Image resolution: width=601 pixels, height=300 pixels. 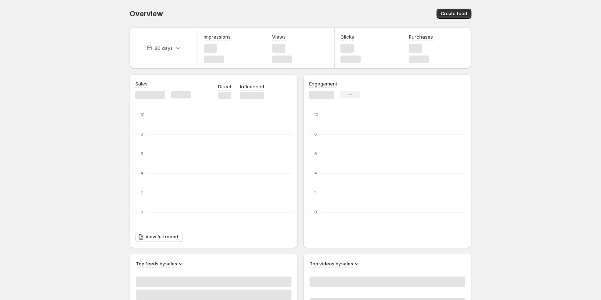 What do you see at coordinates (331, 263) in the screenshot?
I see `h3: Top videos by sales` at bounding box center [331, 263].